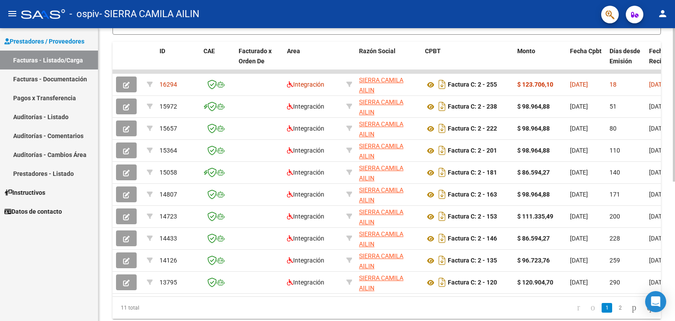 The width and height of the screenshot is (675, 321). I want to click on strong: Factura C: 2 - 135, so click(473, 261).